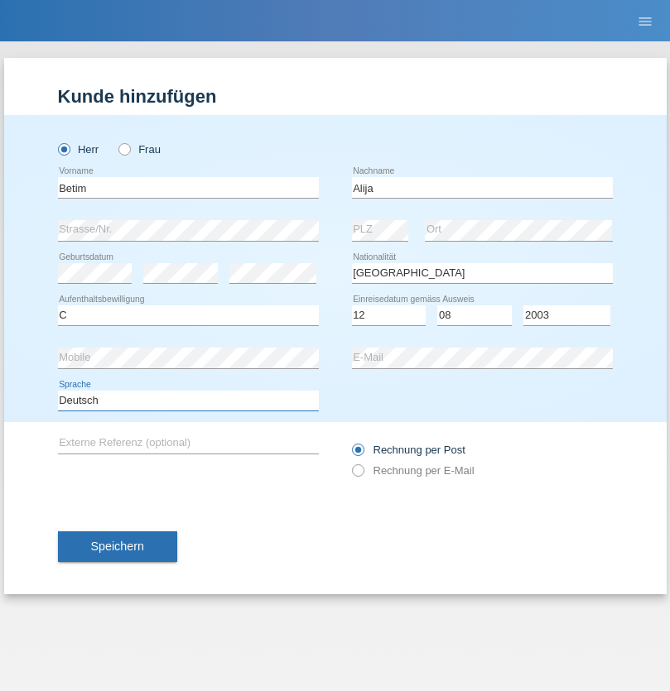 This screenshot has height=691, width=670. Describe the element at coordinates (63, 148) in the screenshot. I see `input: Herr` at that location.